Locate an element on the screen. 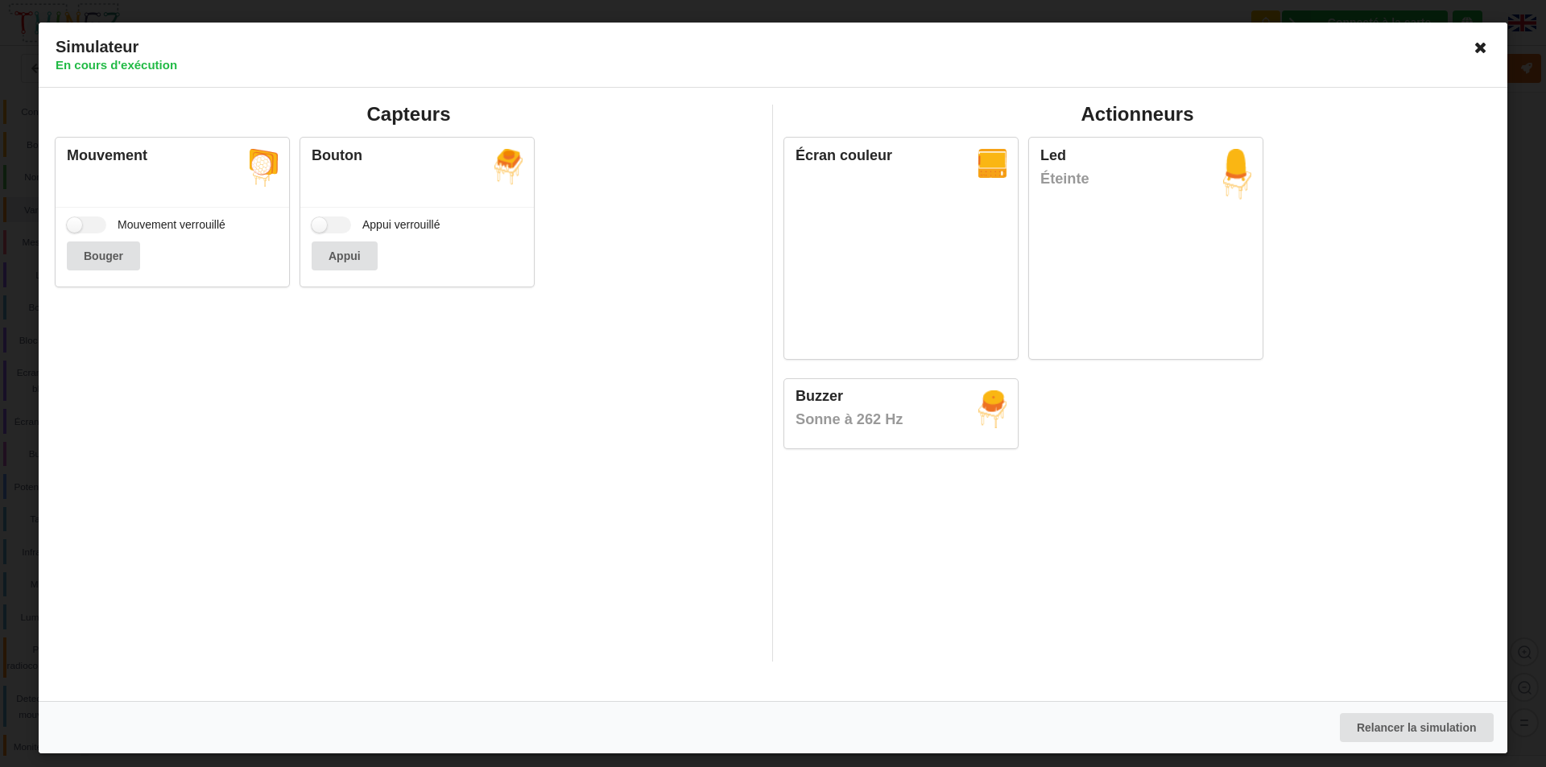  h4: En cours d'exécution is located at coordinates (769, 64).